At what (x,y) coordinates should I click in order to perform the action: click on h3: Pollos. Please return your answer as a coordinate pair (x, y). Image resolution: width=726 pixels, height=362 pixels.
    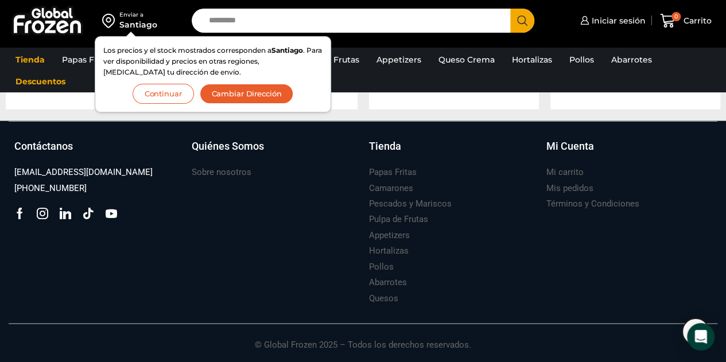
    Looking at the image, I should click on (381, 267).